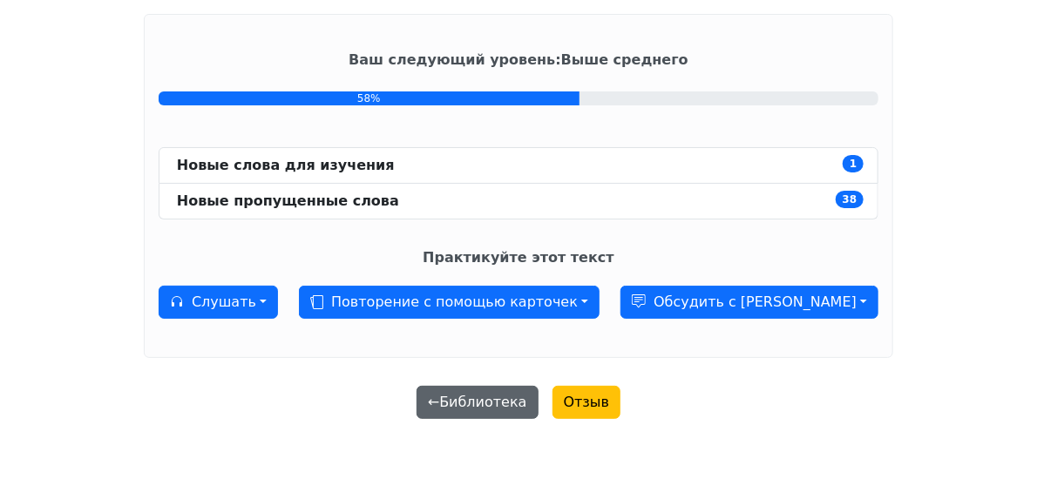 The height and width of the screenshot is (499, 1037). Describe the element at coordinates (478, 395) in the screenshot. I see `a: ←Библиотека` at that location.